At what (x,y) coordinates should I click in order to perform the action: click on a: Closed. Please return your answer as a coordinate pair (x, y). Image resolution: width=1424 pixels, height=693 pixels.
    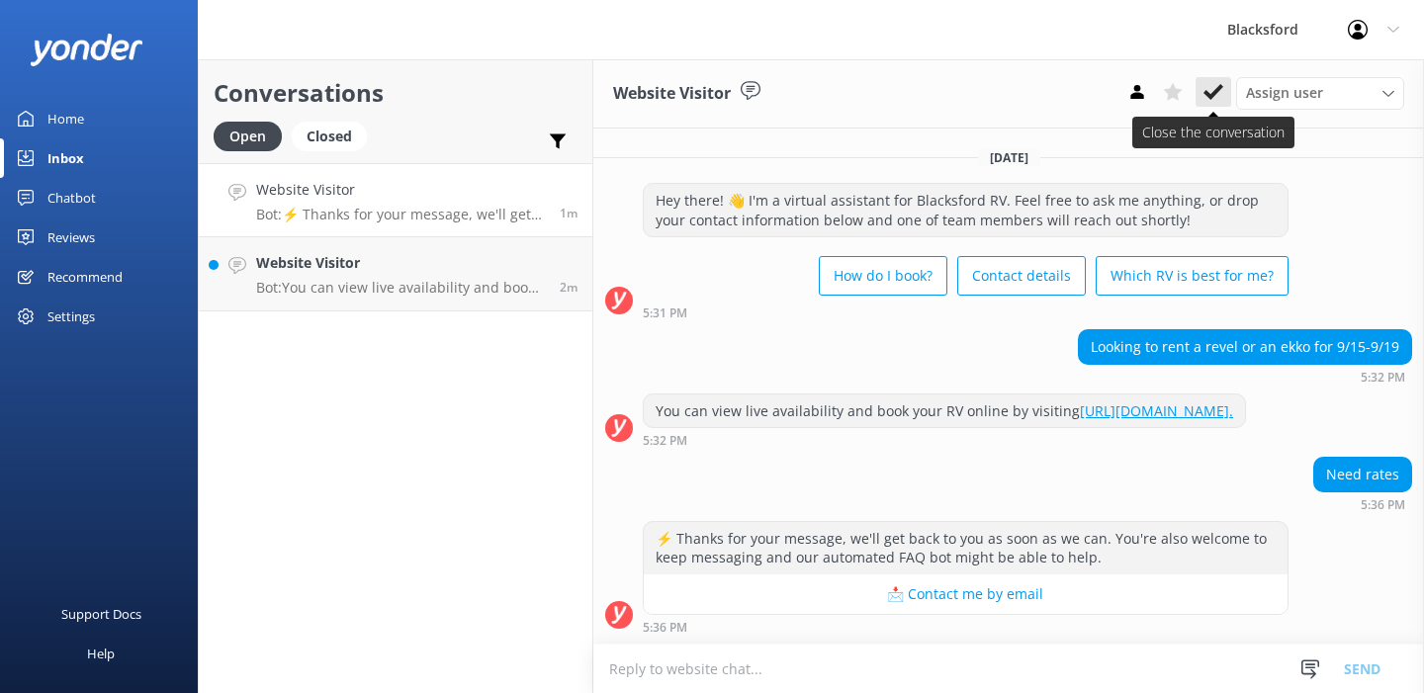
    Looking at the image, I should click on (334, 135).